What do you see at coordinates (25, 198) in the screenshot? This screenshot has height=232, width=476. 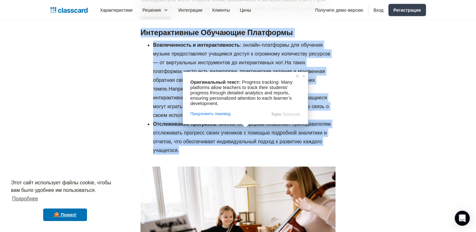 I see `a: узнайте больше о файлах cookie` at bounding box center [25, 198].